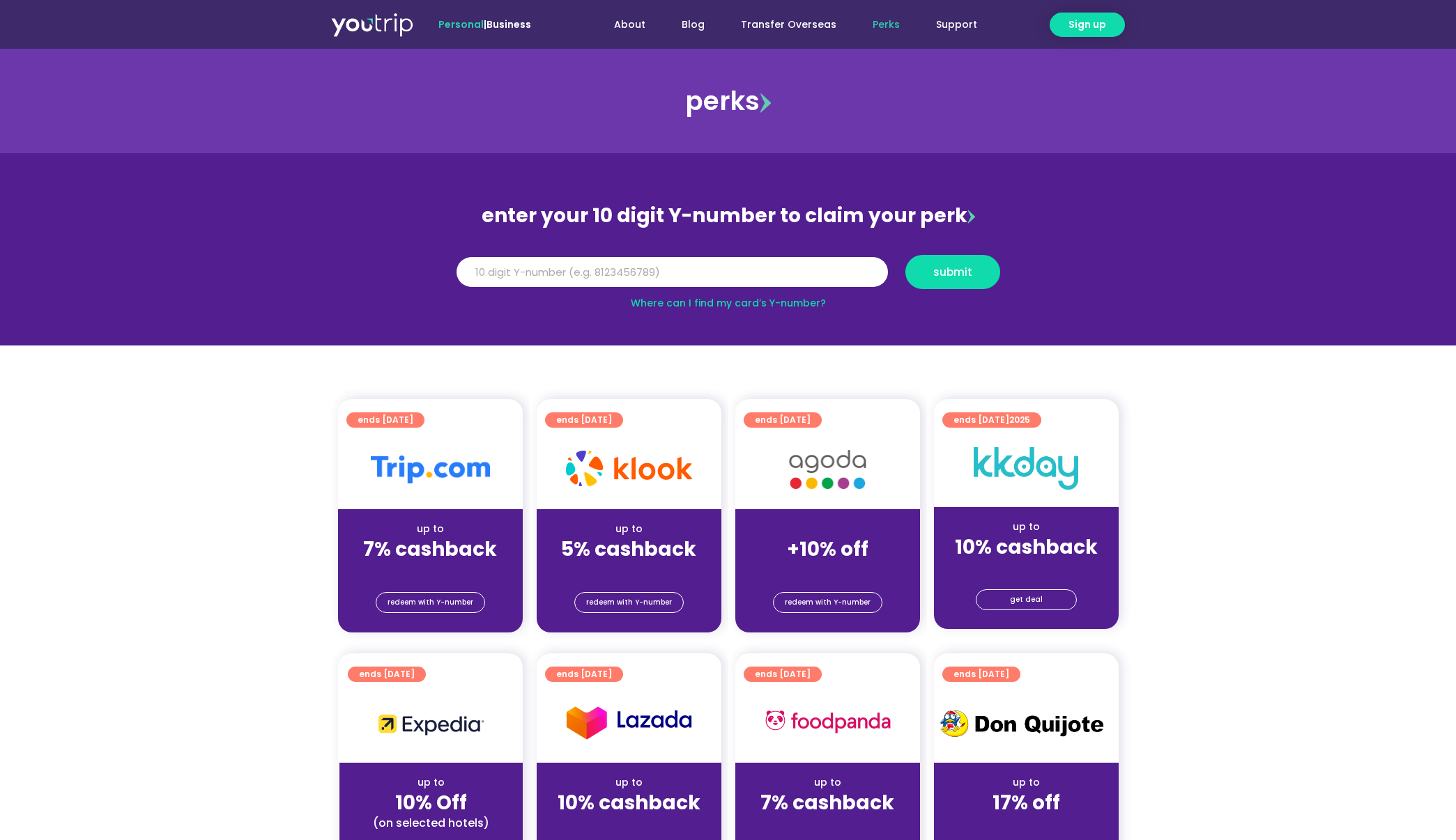 This screenshot has width=1456, height=840. Describe the element at coordinates (1026, 600) in the screenshot. I see `span: get deal` at that location.